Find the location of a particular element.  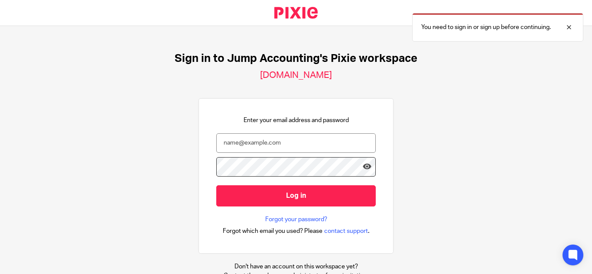

p: You need to sign in or sign up before continuing. is located at coordinates (486, 27).